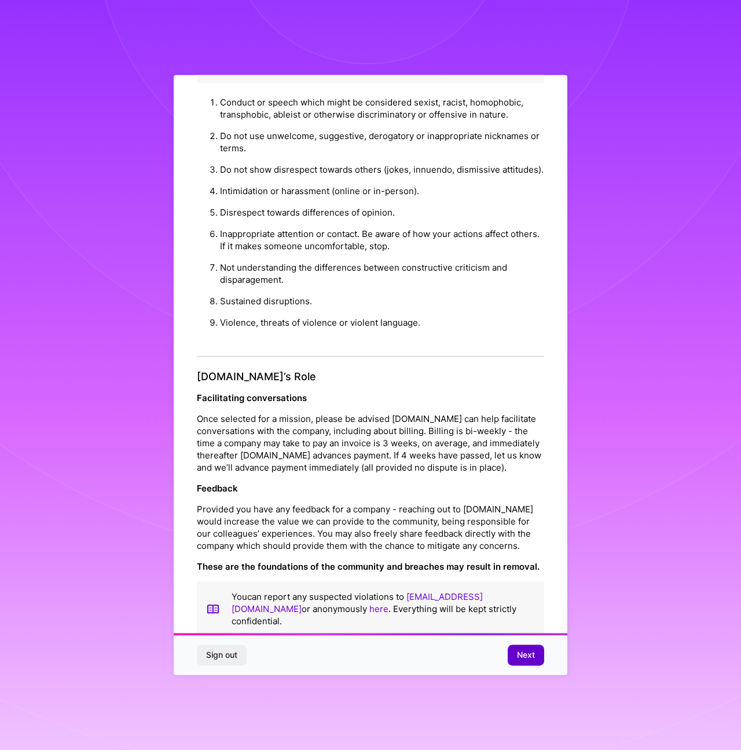  What do you see at coordinates (222, 655) in the screenshot?
I see `button: Sign out` at bounding box center [222, 655].